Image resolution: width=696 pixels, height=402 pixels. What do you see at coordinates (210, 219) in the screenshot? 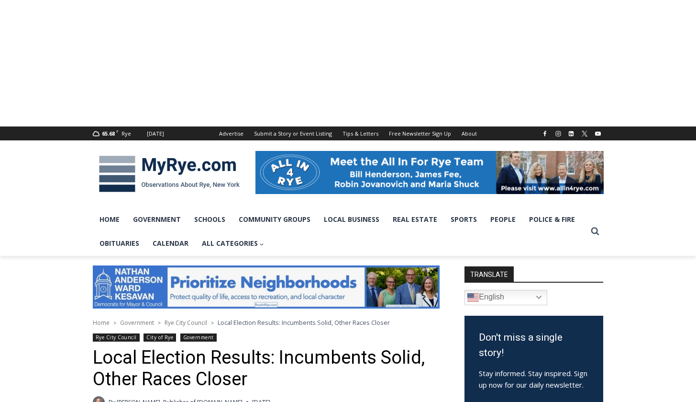
I see `a: Schools` at bounding box center [210, 219].